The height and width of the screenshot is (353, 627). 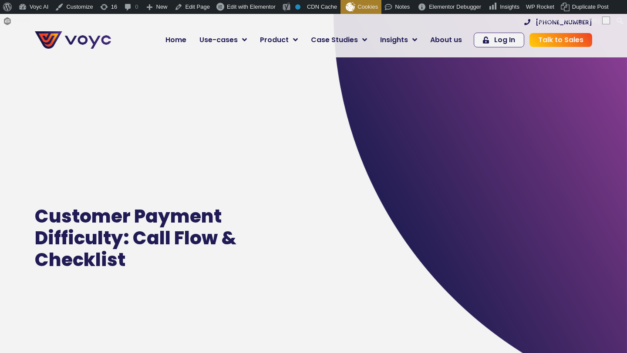 I want to click on a: Insights, so click(x=398, y=40).